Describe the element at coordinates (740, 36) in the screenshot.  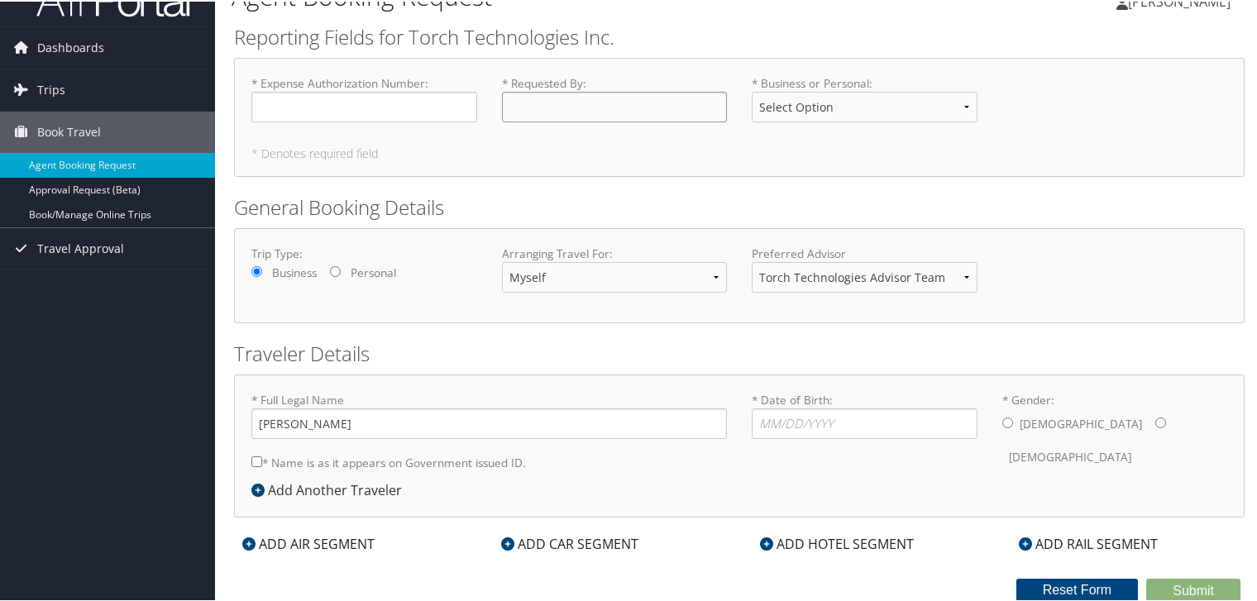
I see `h2: Reporting Fields for Torch Technologies Inc.` at that location.